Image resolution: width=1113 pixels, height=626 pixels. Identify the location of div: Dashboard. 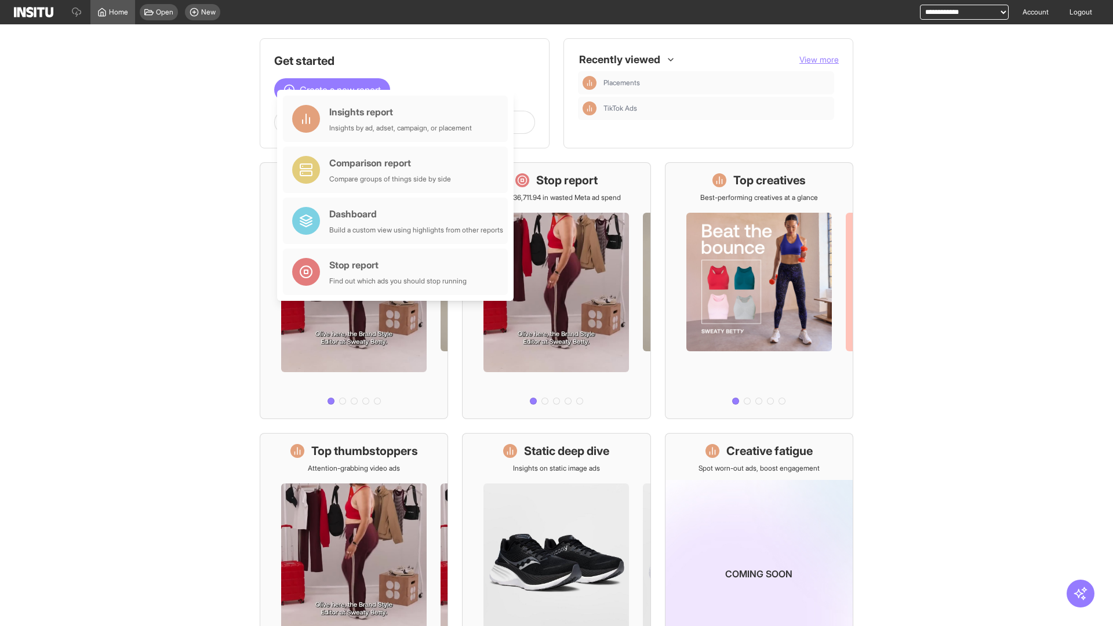
(416, 214).